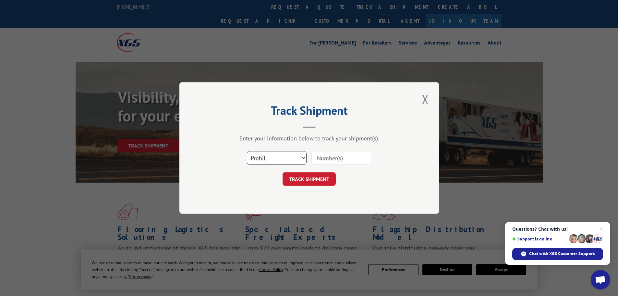  Describe the element at coordinates (309, 179) in the screenshot. I see `button: TRACK SHIPMENT` at that location.